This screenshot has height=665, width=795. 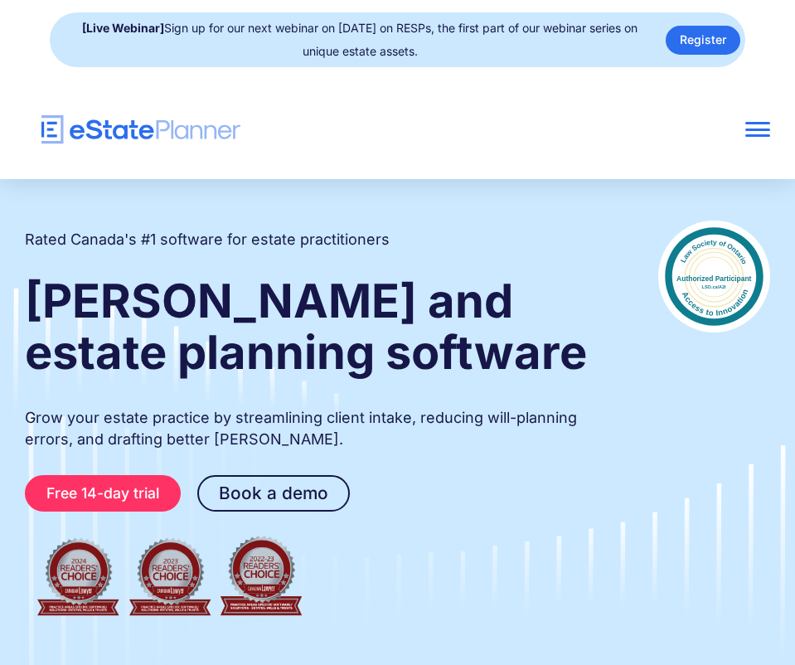 I want to click on a: Book a demo, so click(x=274, y=493).